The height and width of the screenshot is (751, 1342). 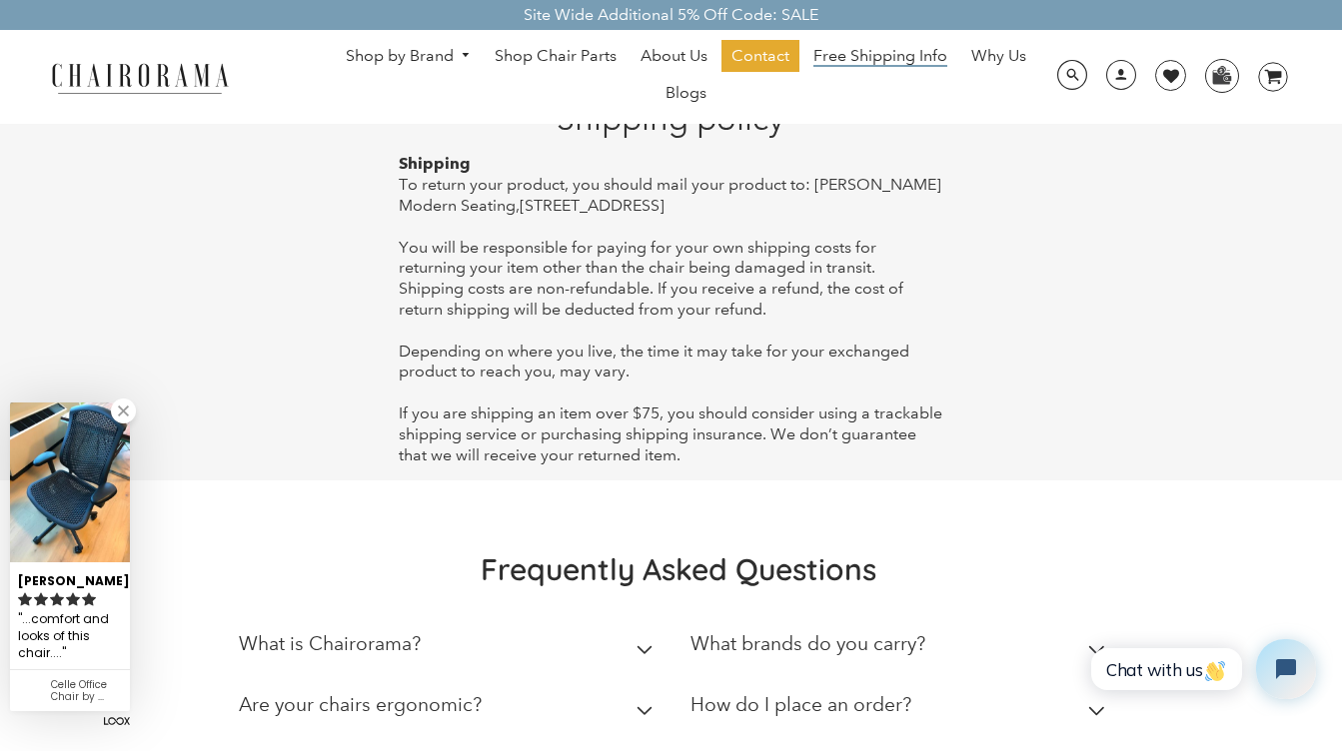 I want to click on span: Free Shipping Info, so click(x=880, y=56).